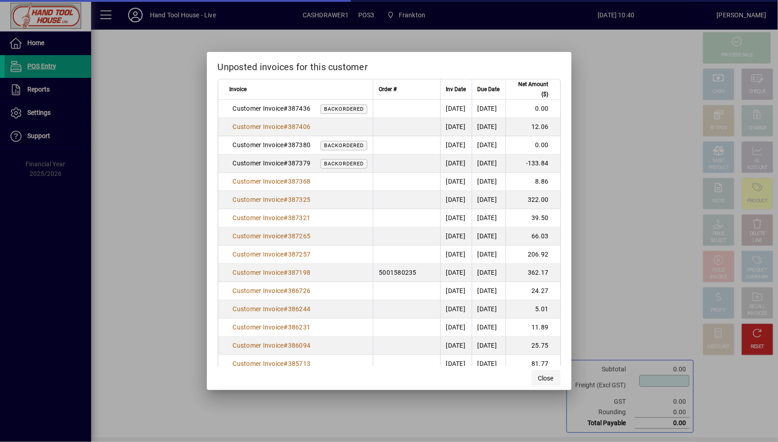 This screenshot has height=442, width=778. I want to click on td: 5.01, so click(533, 309).